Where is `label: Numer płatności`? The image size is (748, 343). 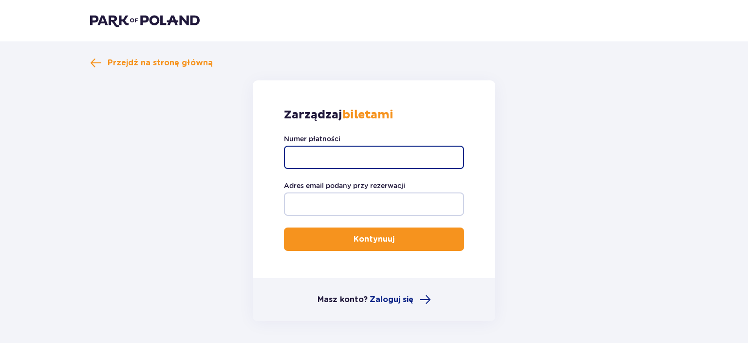 label: Numer płatności is located at coordinates (312, 139).